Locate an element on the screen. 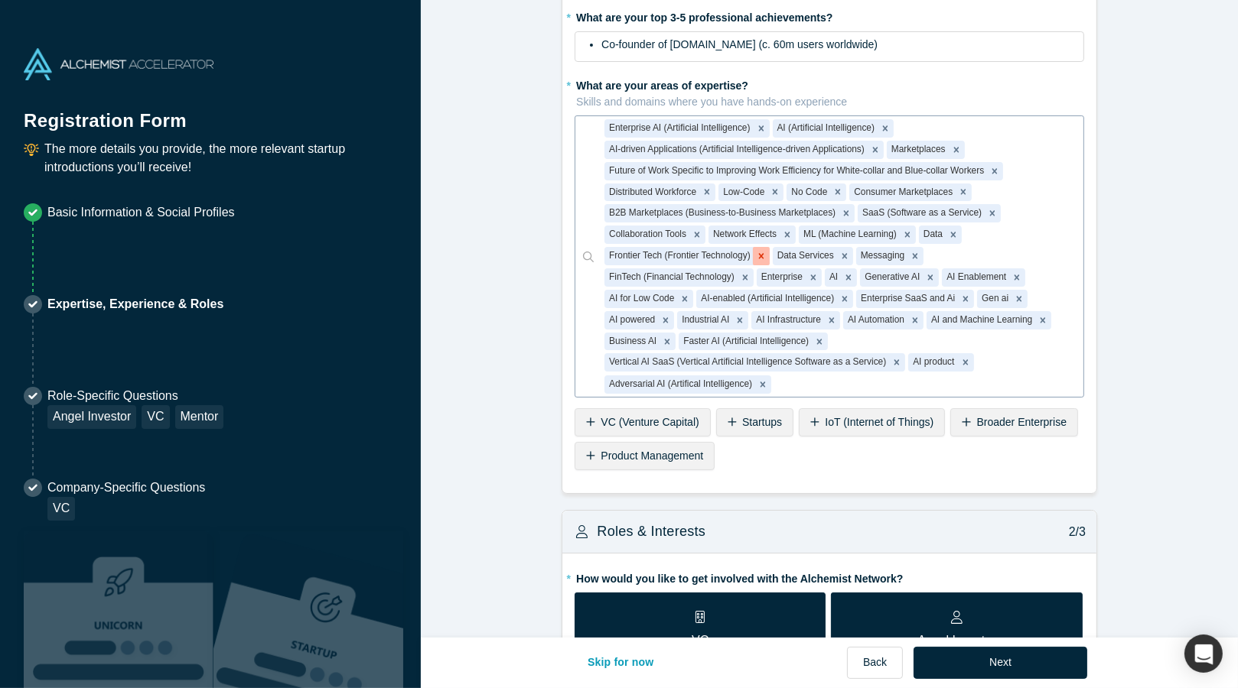 This screenshot has height=688, width=1238. div: Remove Consumer Marketplaces is located at coordinates (963, 193).